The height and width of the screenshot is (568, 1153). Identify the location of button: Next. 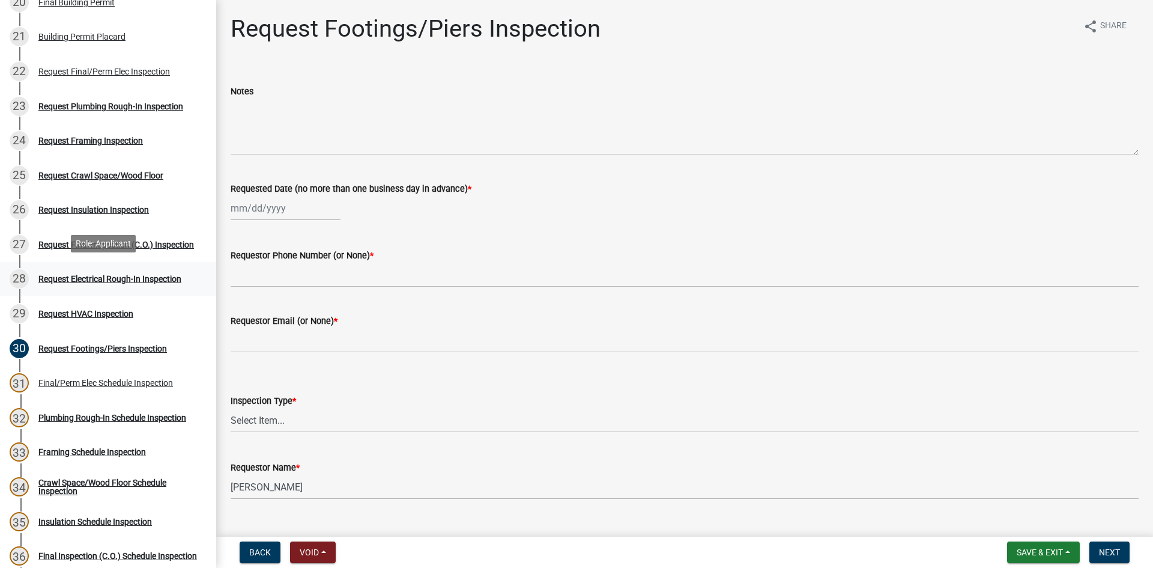
(1109, 552).